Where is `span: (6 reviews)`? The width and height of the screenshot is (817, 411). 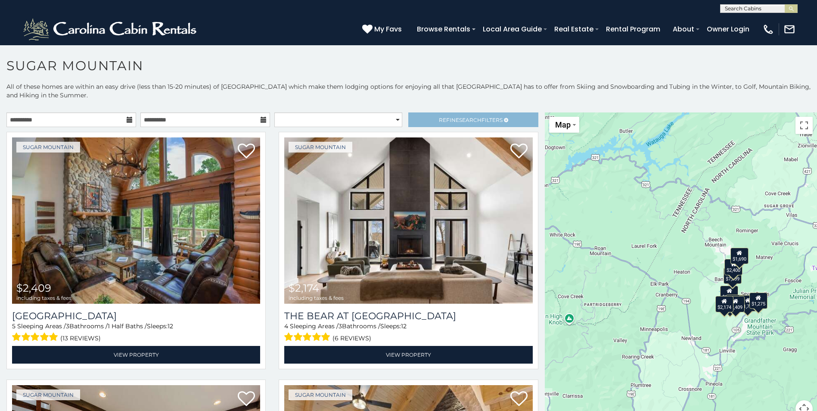 span: (6 reviews) is located at coordinates (352, 338).